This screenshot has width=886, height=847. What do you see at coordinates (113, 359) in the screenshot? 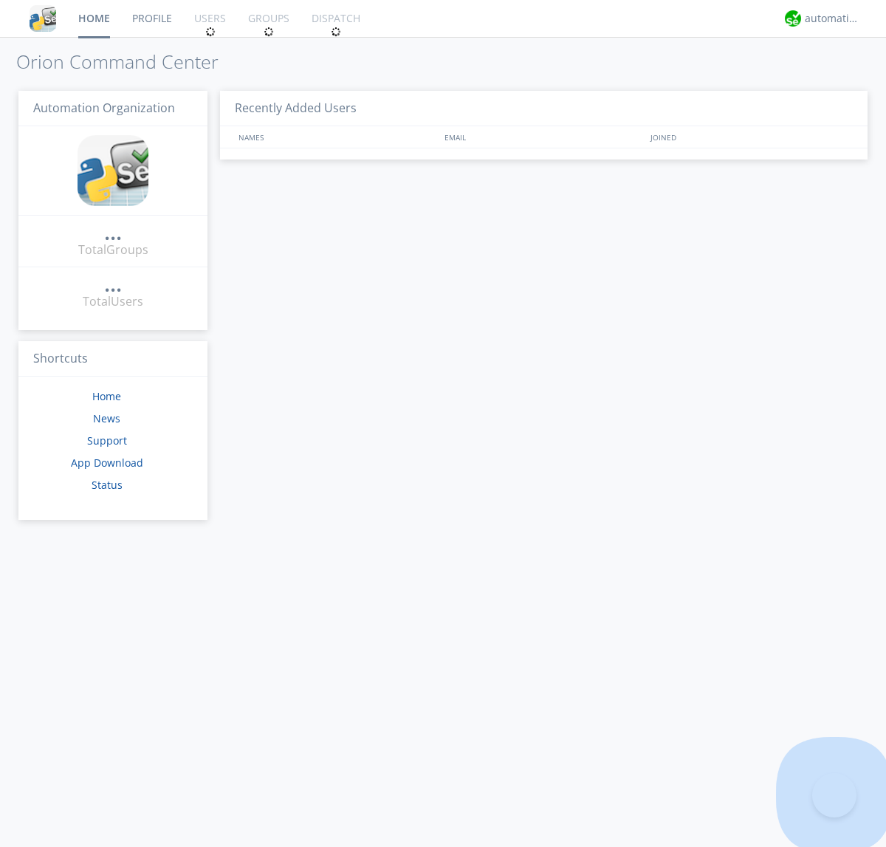
I see `h3: Shortcuts` at bounding box center [113, 359].